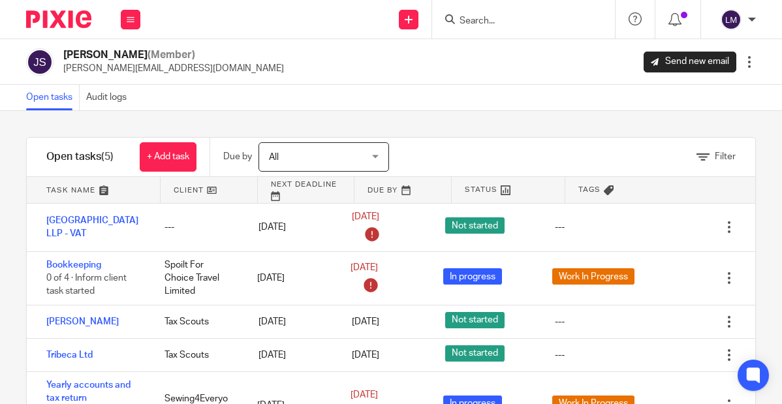 Image resolution: width=782 pixels, height=404 pixels. What do you see at coordinates (171, 55) in the screenshot?
I see `span: (Member)` at bounding box center [171, 55].